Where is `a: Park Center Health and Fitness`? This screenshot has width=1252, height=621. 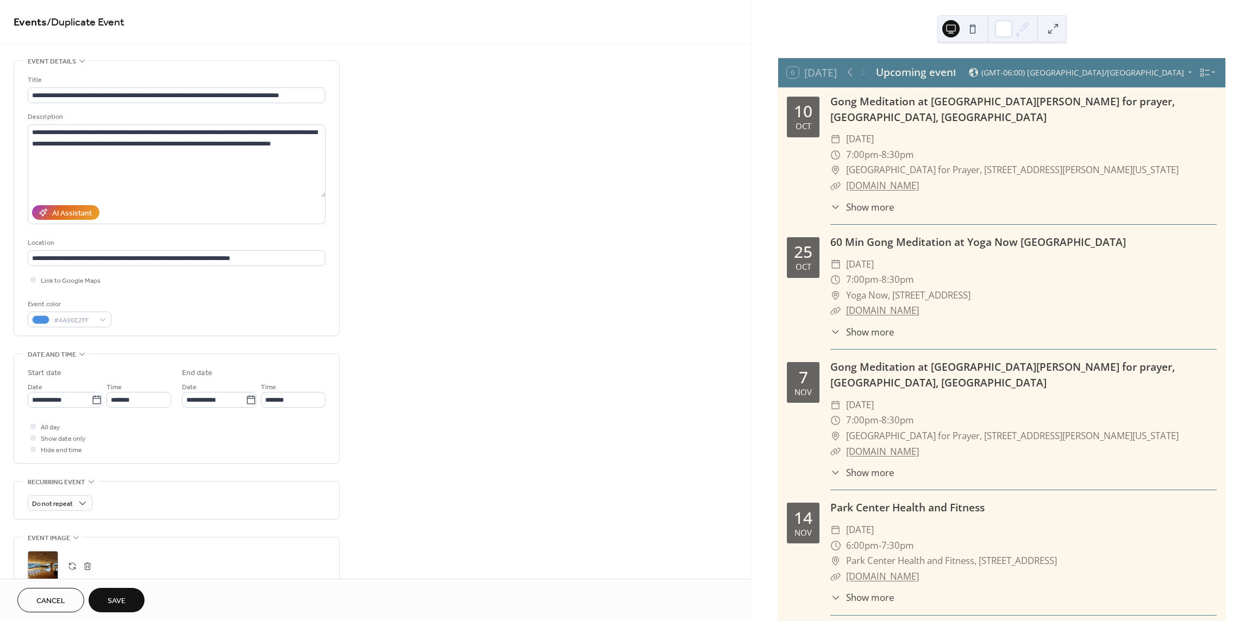
a: Park Center Health and Fitness is located at coordinates (907, 507).